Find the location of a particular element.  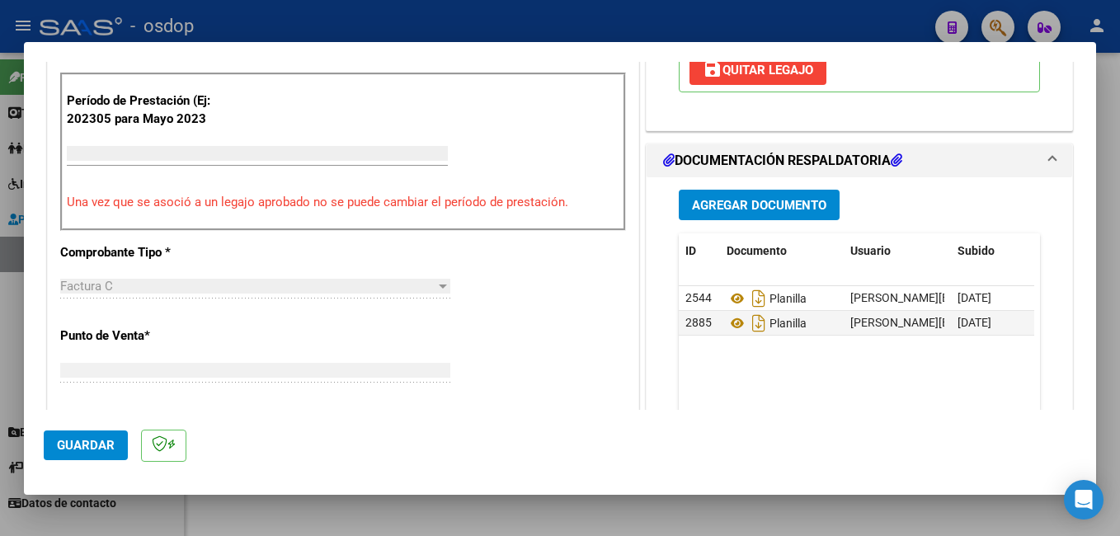

span: 2885 is located at coordinates (698, 322).